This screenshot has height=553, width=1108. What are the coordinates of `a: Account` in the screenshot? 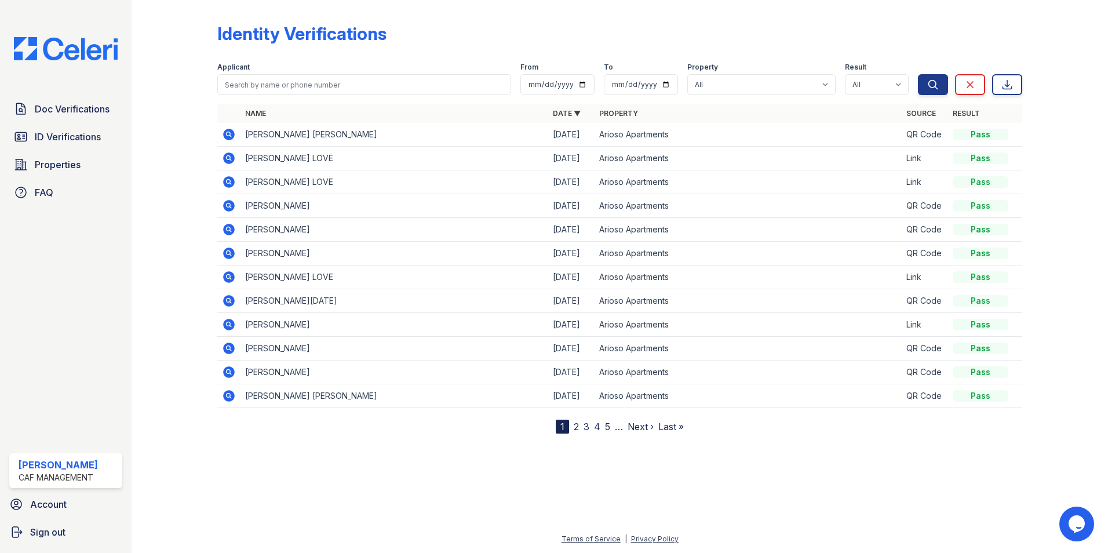 It's located at (65, 504).